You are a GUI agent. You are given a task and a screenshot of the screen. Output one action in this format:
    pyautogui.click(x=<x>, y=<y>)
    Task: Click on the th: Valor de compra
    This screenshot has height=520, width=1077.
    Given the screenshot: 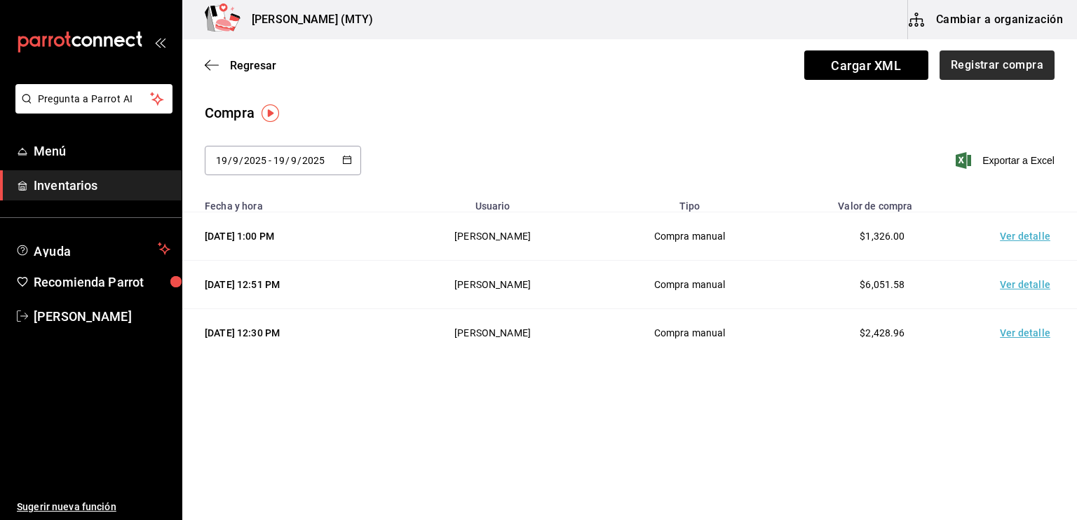 What is the action you would take?
    pyautogui.click(x=882, y=202)
    